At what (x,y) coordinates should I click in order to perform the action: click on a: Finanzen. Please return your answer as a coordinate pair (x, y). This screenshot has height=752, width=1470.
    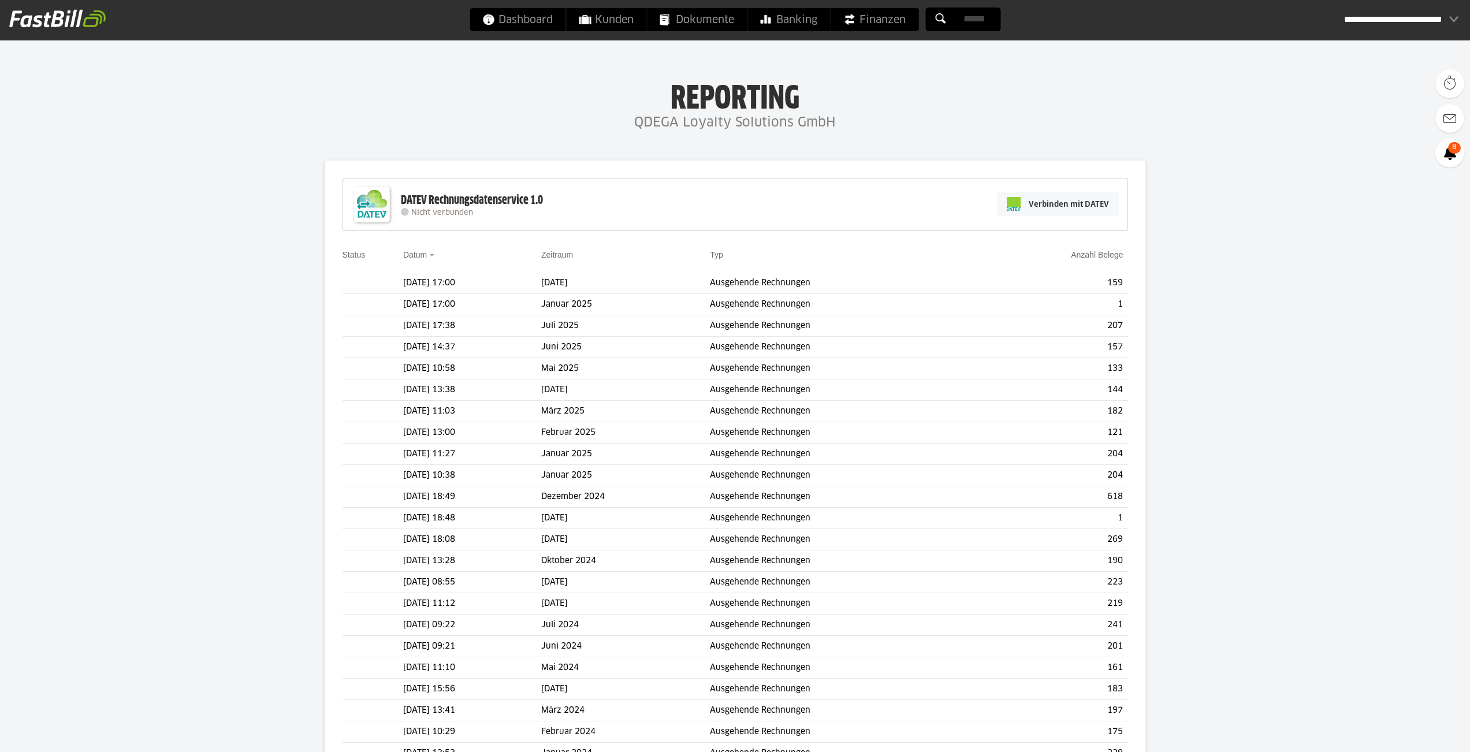
    Looking at the image, I should click on (874, 20).